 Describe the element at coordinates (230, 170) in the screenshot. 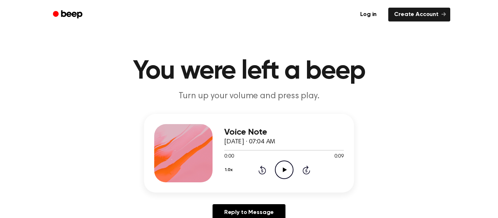

I see `button: 1.0x` at that location.